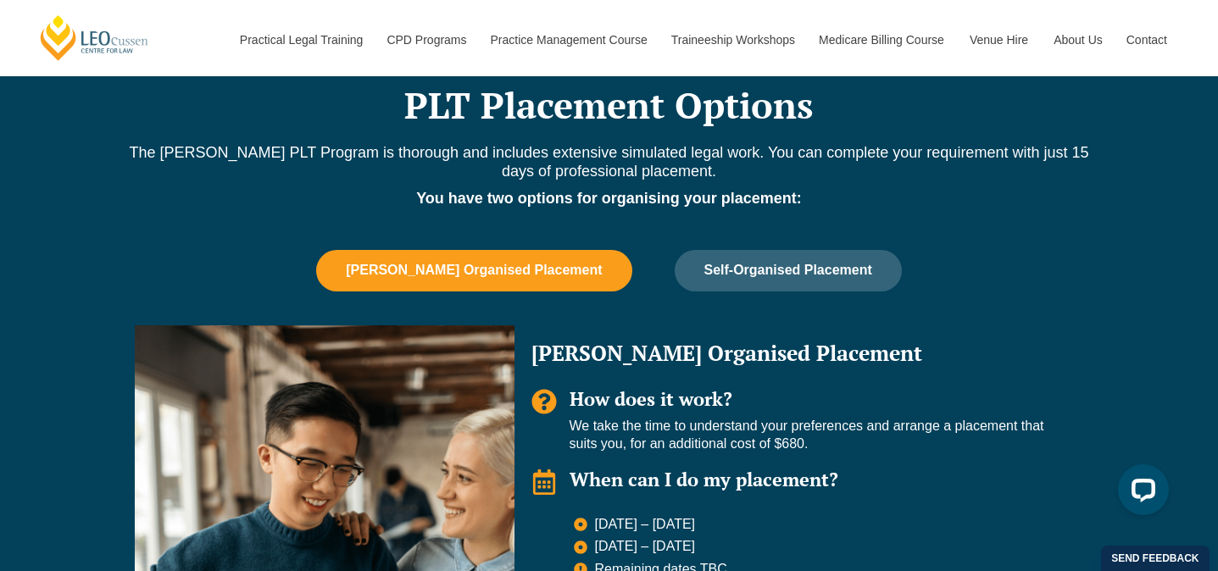  I want to click on a: Practice Management Course, so click(568, 40).